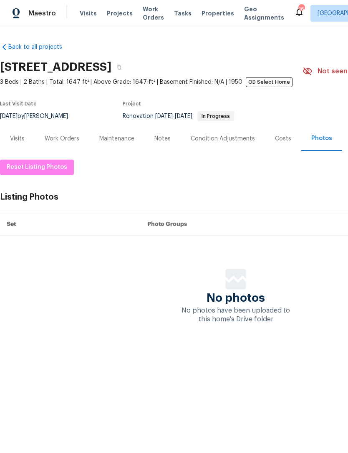 The height and width of the screenshot is (453, 348). Describe the element at coordinates (264, 13) in the screenshot. I see `span: Geo Assignments` at that location.